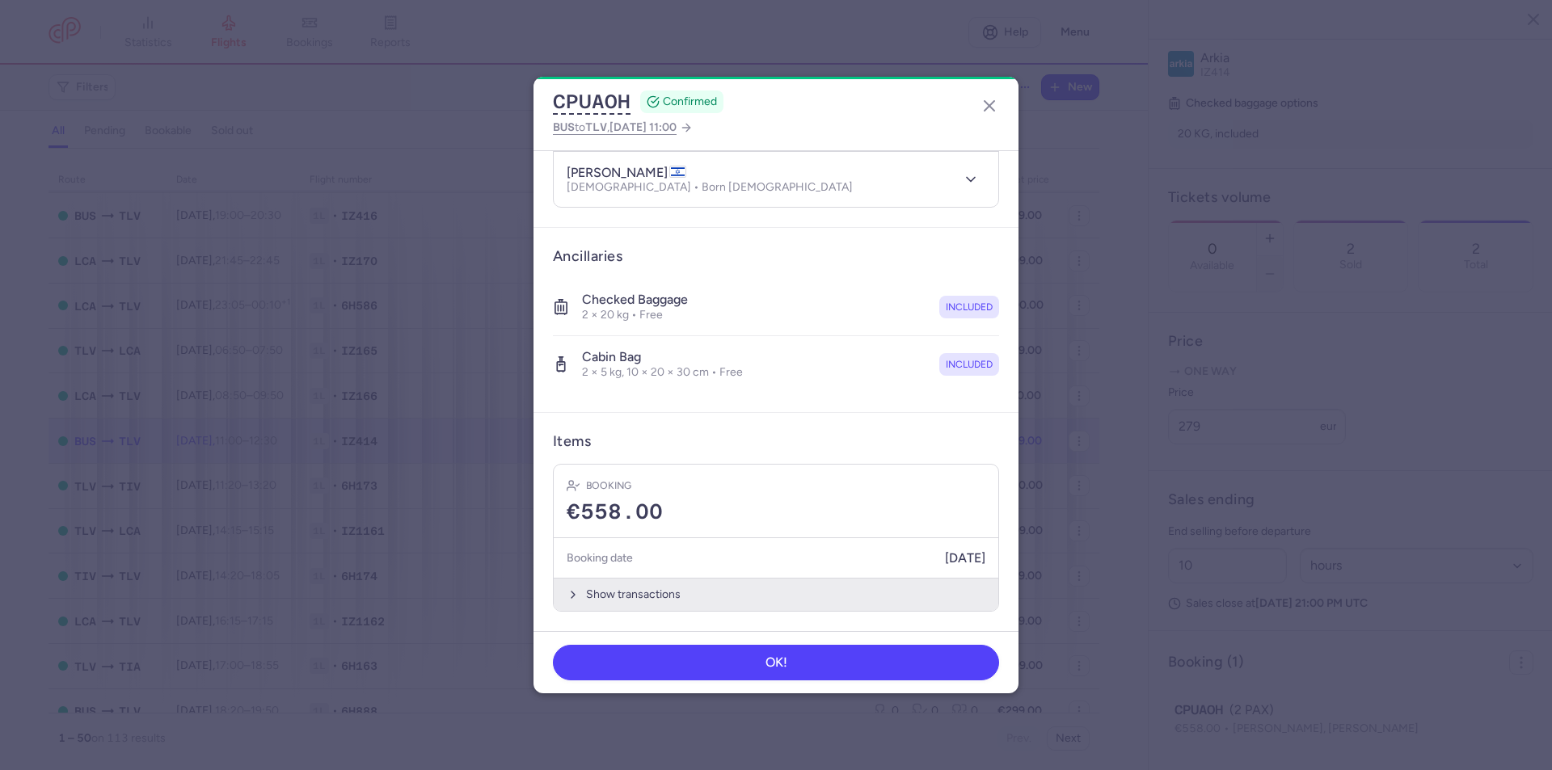  What do you see at coordinates (614, 512) in the screenshot?
I see `span: €558.00` at bounding box center [614, 512].